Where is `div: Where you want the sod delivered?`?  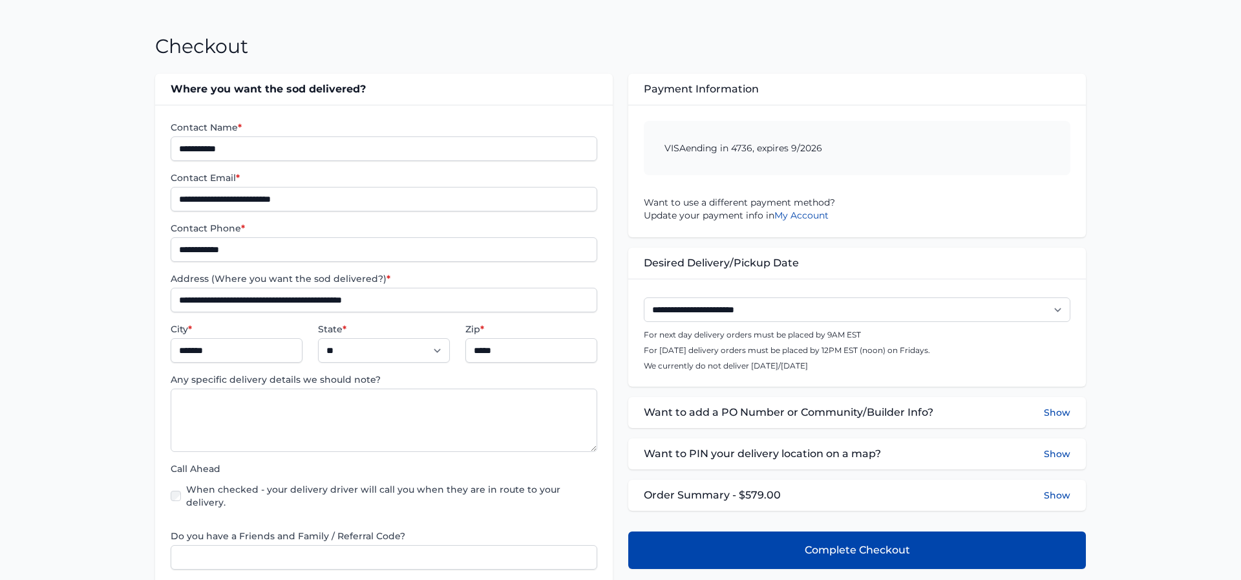
div: Where you want the sod delivered? is located at coordinates (384, 89).